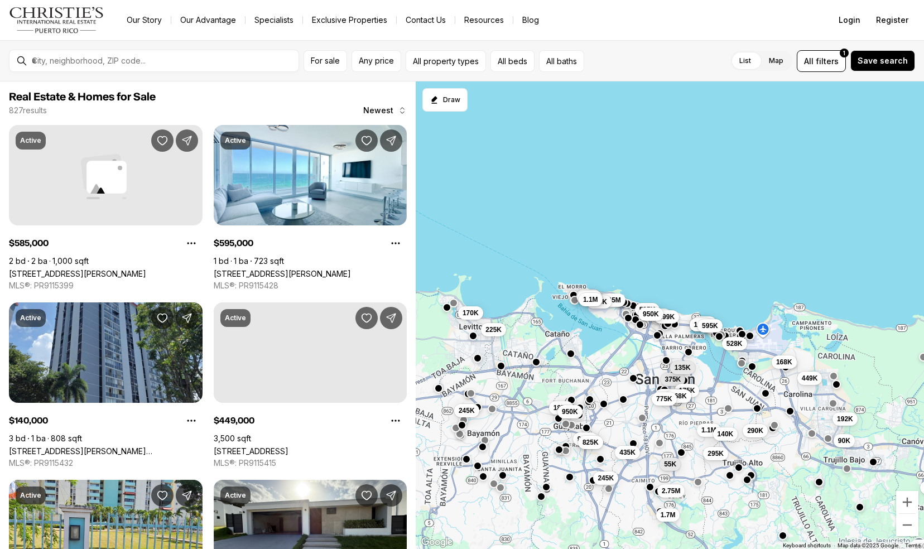  I want to click on button: 90K, so click(844, 440).